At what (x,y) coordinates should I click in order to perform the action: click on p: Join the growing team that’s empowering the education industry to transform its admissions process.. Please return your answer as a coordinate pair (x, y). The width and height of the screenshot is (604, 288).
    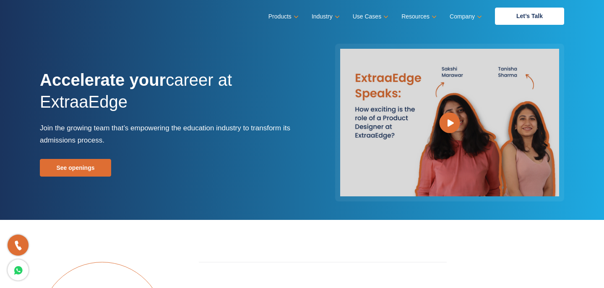
    Looking at the image, I should click on (168, 134).